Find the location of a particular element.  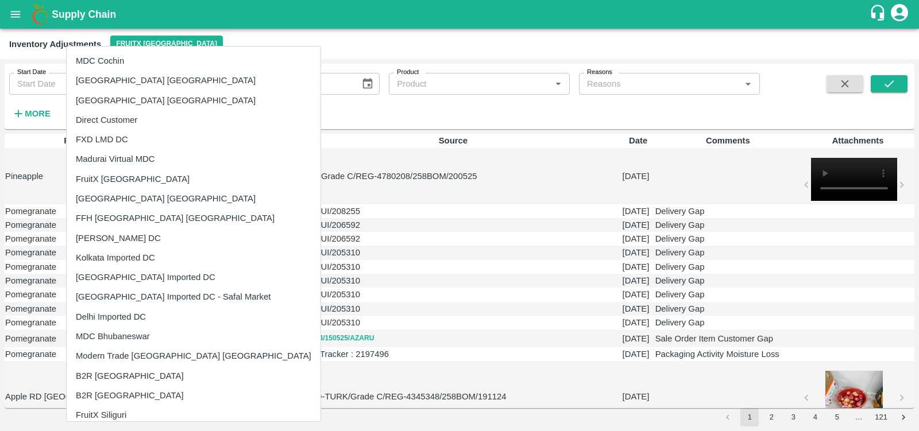

li: Madurai Virtual MDC is located at coordinates (194, 159).